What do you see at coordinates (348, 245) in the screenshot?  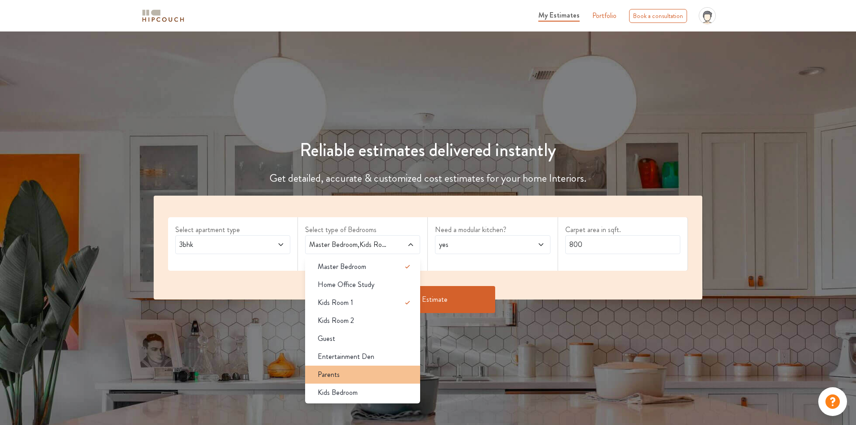 I see `span: Master Bedroom,Kids Room 1` at bounding box center [348, 245].